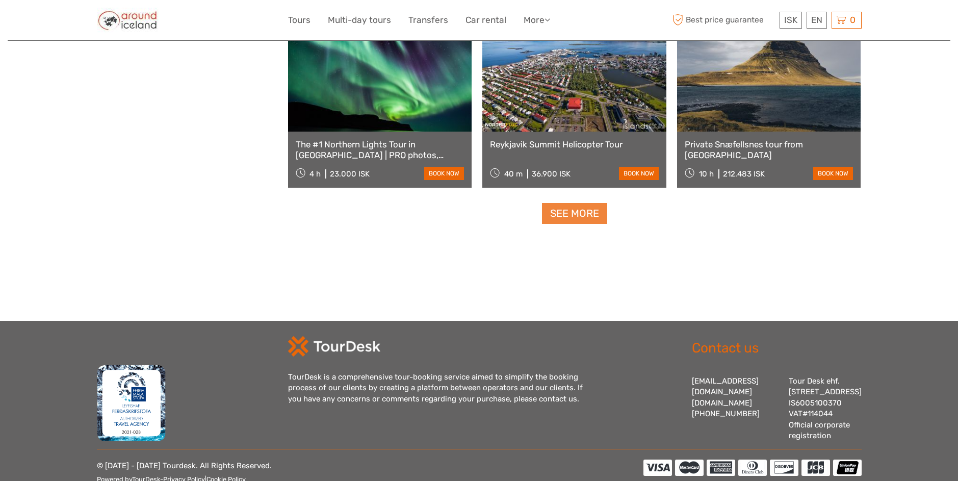 This screenshot has height=481, width=958. What do you see at coordinates (744, 174) in the screenshot?
I see `div: 212.483 ISK` at bounding box center [744, 174].